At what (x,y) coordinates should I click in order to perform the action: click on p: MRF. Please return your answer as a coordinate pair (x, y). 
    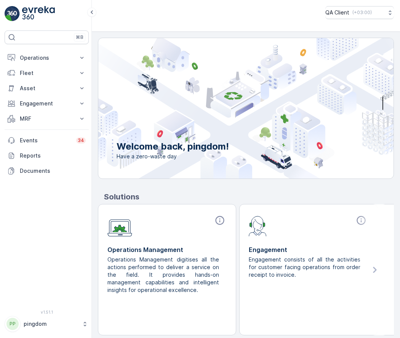
    Looking at the image, I should click on (46, 119).